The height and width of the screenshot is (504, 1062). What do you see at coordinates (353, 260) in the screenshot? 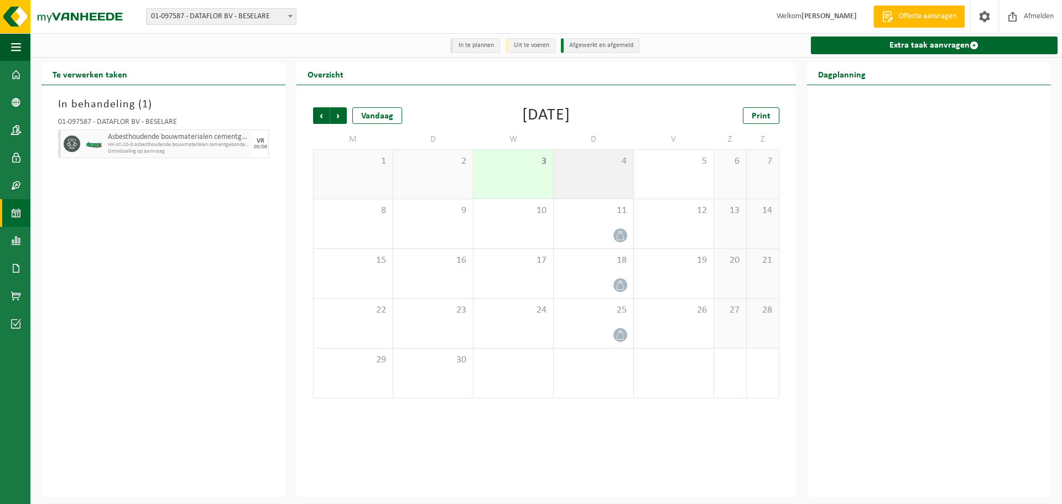
I see `span: 15` at bounding box center [353, 260].